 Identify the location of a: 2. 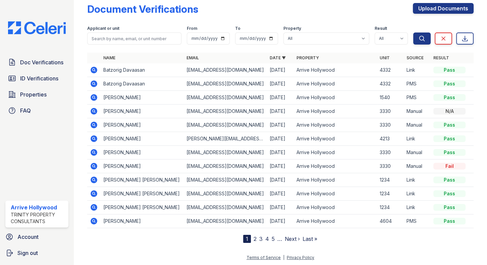
(255, 239).